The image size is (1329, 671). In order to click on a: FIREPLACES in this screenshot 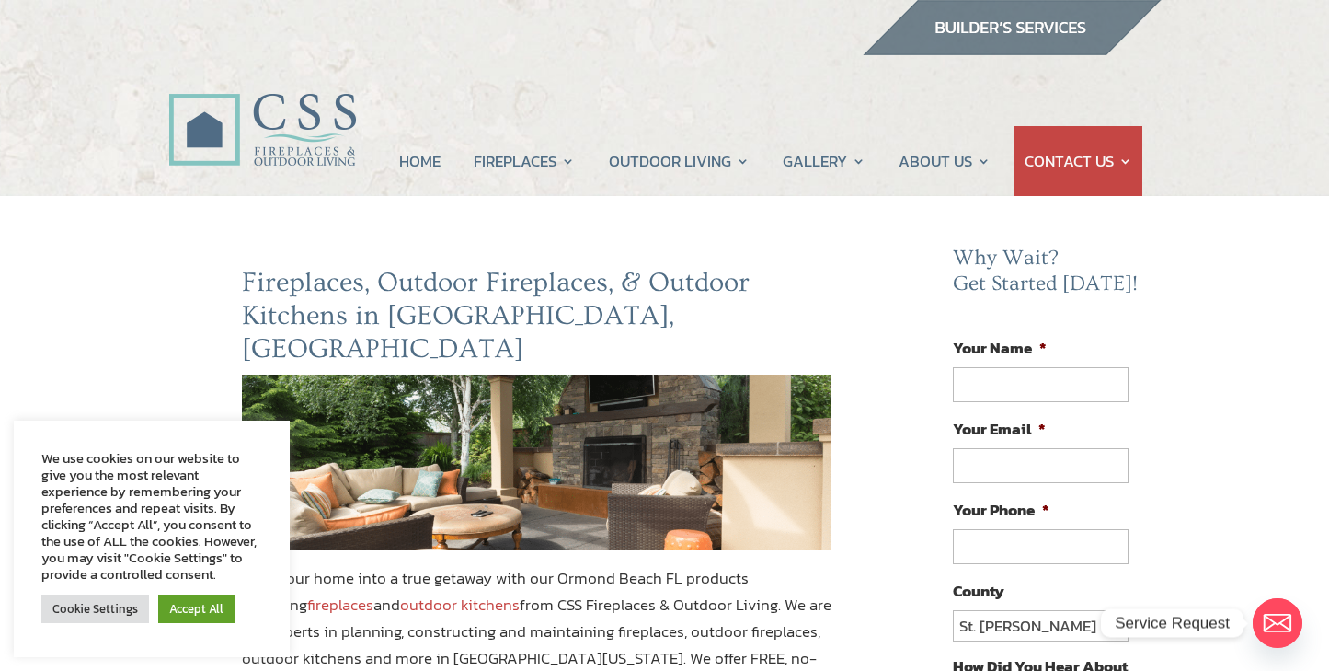, I will do `click(524, 161)`.